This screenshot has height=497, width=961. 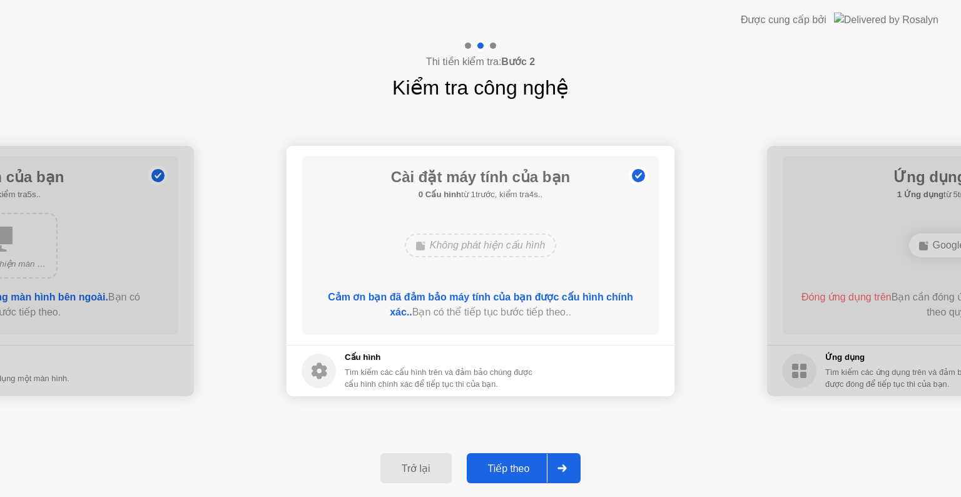 I want to click on b: Cảm ơn bạn đã đảm bảo máy tính của bạn được cấu hình chính xác.., so click(x=480, y=304).